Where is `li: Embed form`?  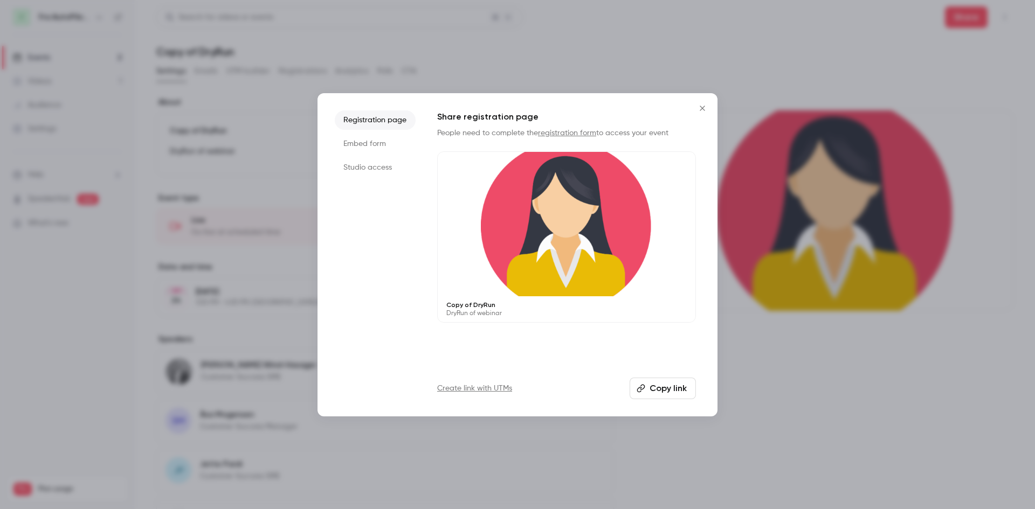 li: Embed form is located at coordinates (375, 144).